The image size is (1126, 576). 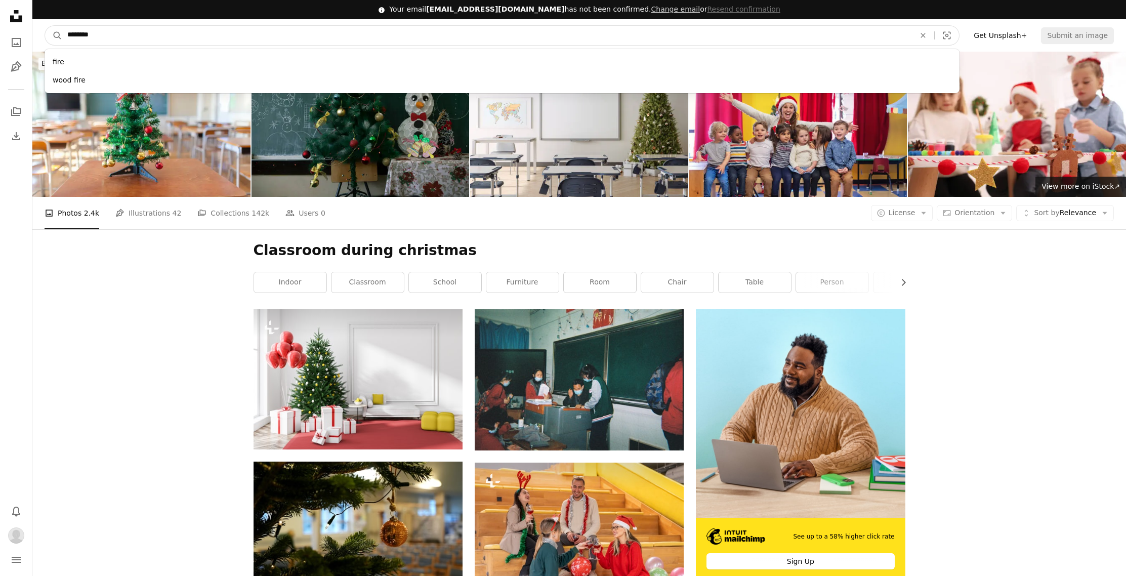 What do you see at coordinates (901, 213) in the screenshot?
I see `button: License` at bounding box center [901, 213].